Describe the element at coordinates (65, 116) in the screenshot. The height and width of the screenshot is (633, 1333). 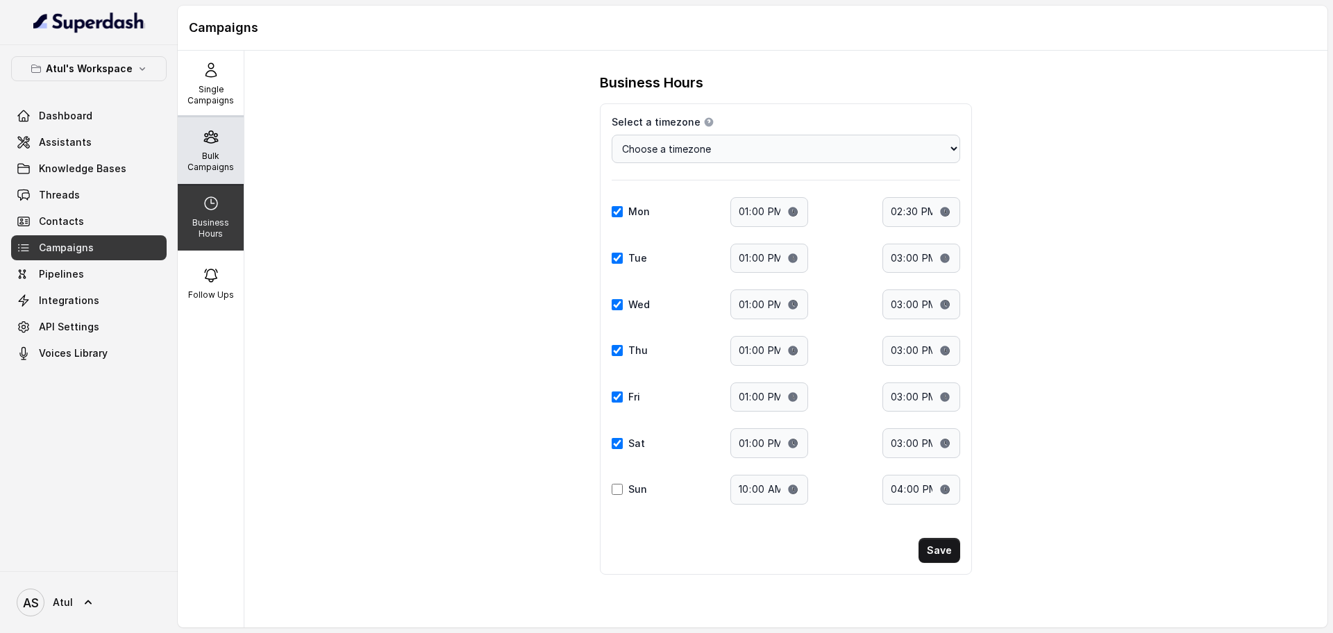
I see `span: Dashboard` at that location.